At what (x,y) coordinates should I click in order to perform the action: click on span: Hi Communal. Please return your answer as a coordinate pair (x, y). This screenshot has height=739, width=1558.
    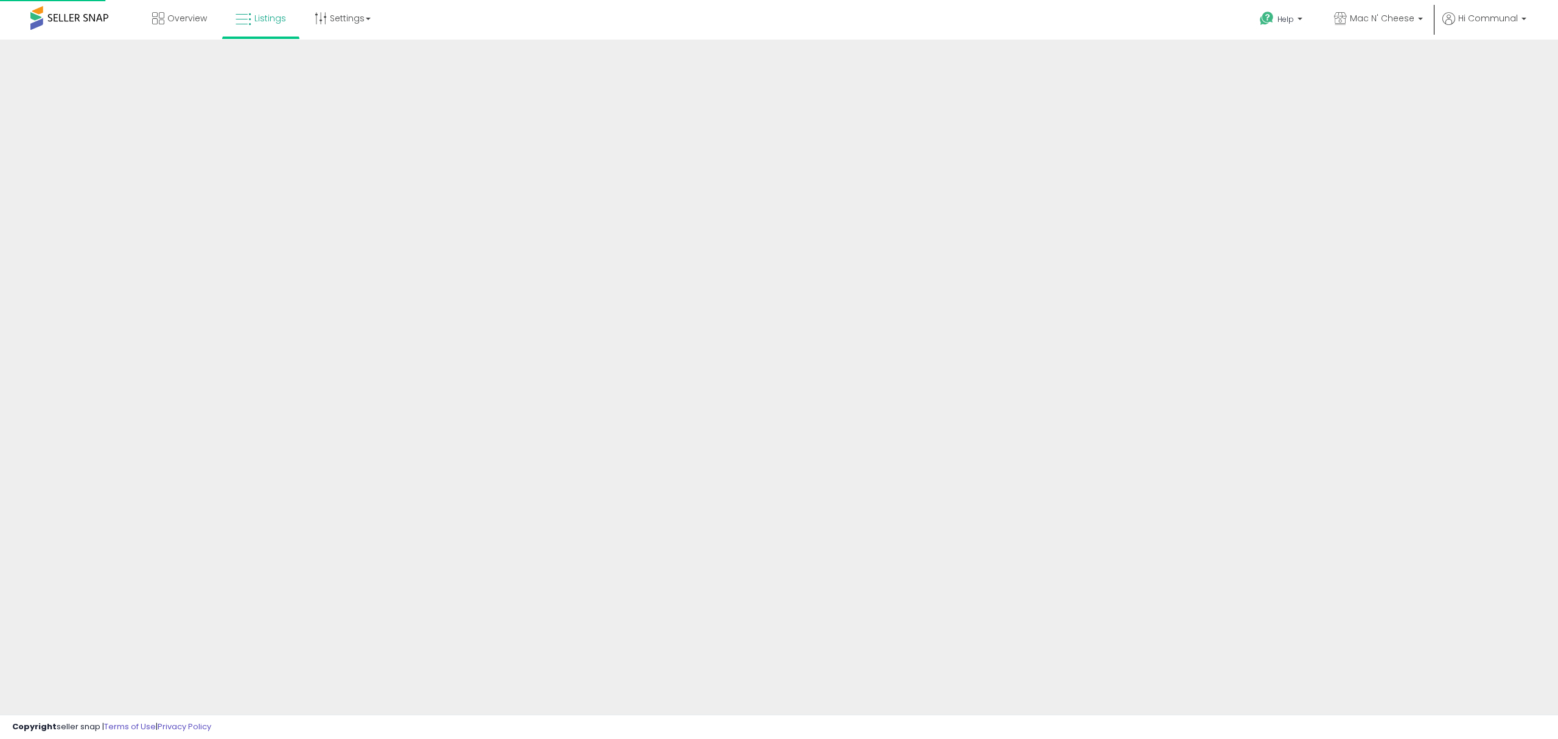
    Looking at the image, I should click on (1488, 18).